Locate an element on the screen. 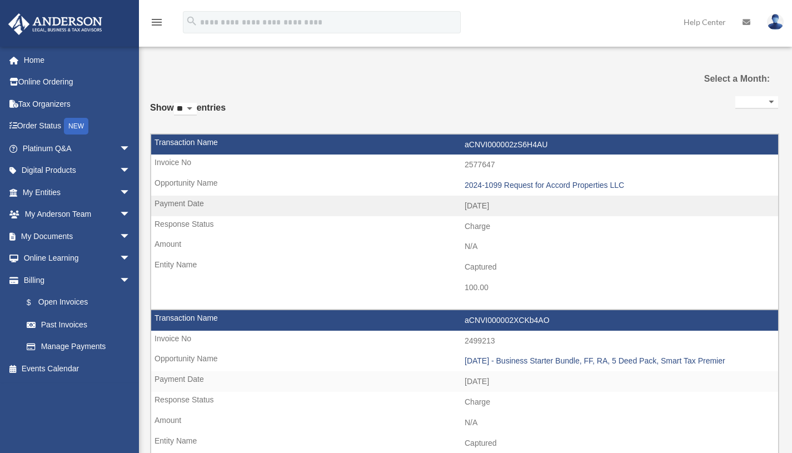 Image resolution: width=792 pixels, height=453 pixels. a: Tax Organizers is located at coordinates (77, 104).